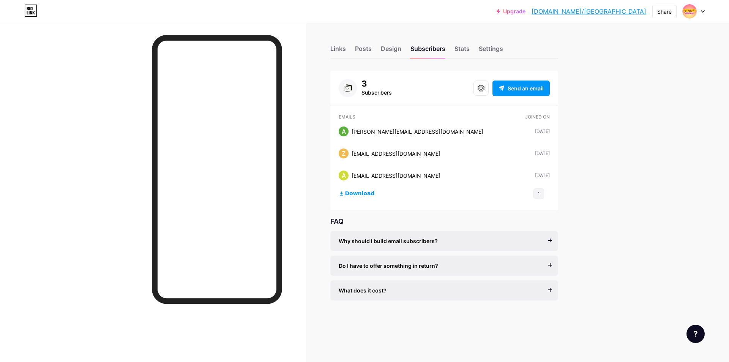  Describe the element at coordinates (423, 117) in the screenshot. I see `div: Emails` at that location.